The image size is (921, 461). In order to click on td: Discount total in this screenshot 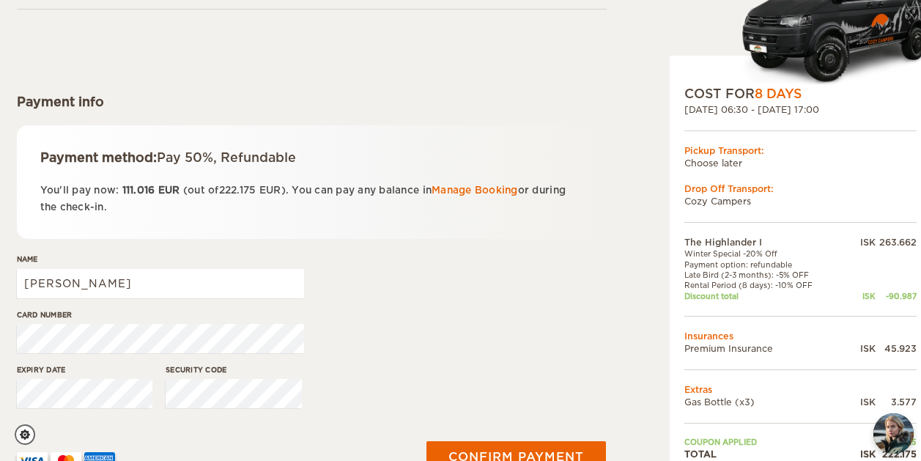, I will do `click(765, 296)`.